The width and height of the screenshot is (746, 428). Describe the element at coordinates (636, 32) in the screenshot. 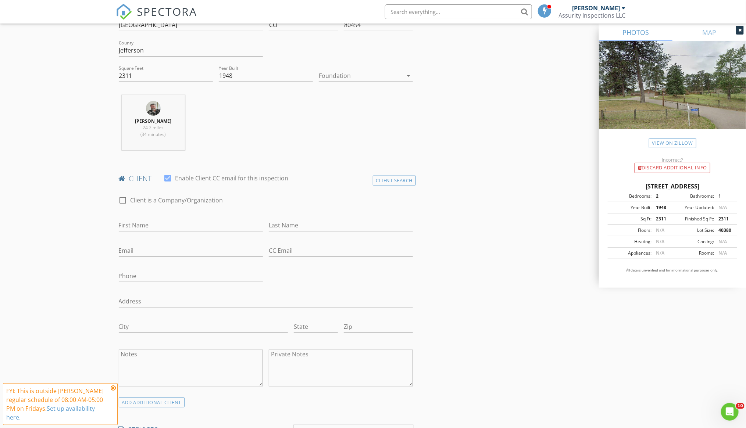

I see `a: PHOTOS` at that location.